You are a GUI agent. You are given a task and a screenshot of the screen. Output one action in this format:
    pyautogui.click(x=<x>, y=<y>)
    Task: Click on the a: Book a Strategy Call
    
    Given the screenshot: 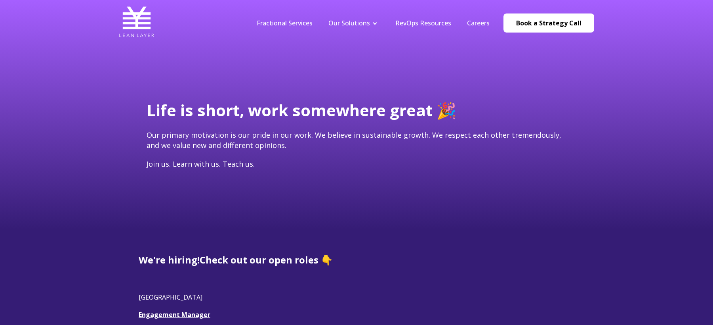 What is the action you would take?
    pyautogui.click(x=549, y=23)
    